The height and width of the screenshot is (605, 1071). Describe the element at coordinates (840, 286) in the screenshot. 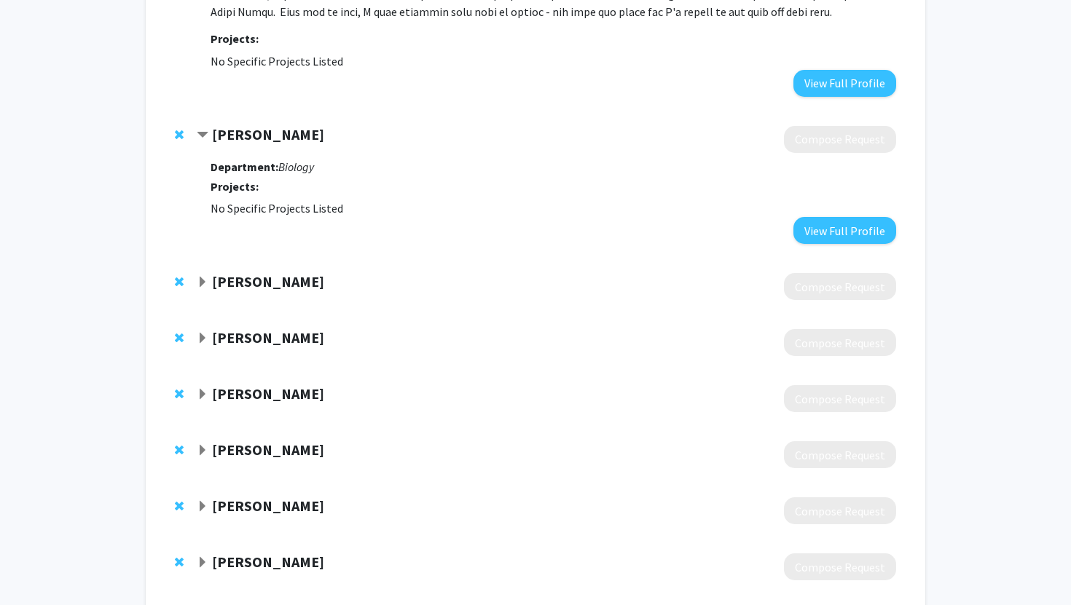

I see `button: Compose Request to Sarah Hamsher` at that location.